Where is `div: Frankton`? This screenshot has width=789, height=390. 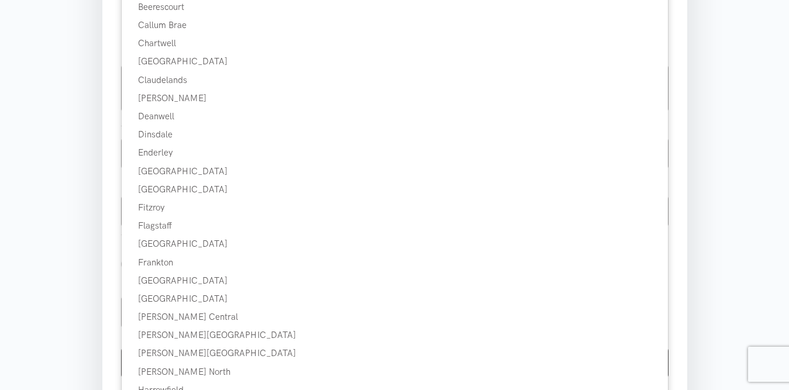
div: Frankton is located at coordinates (395, 263).